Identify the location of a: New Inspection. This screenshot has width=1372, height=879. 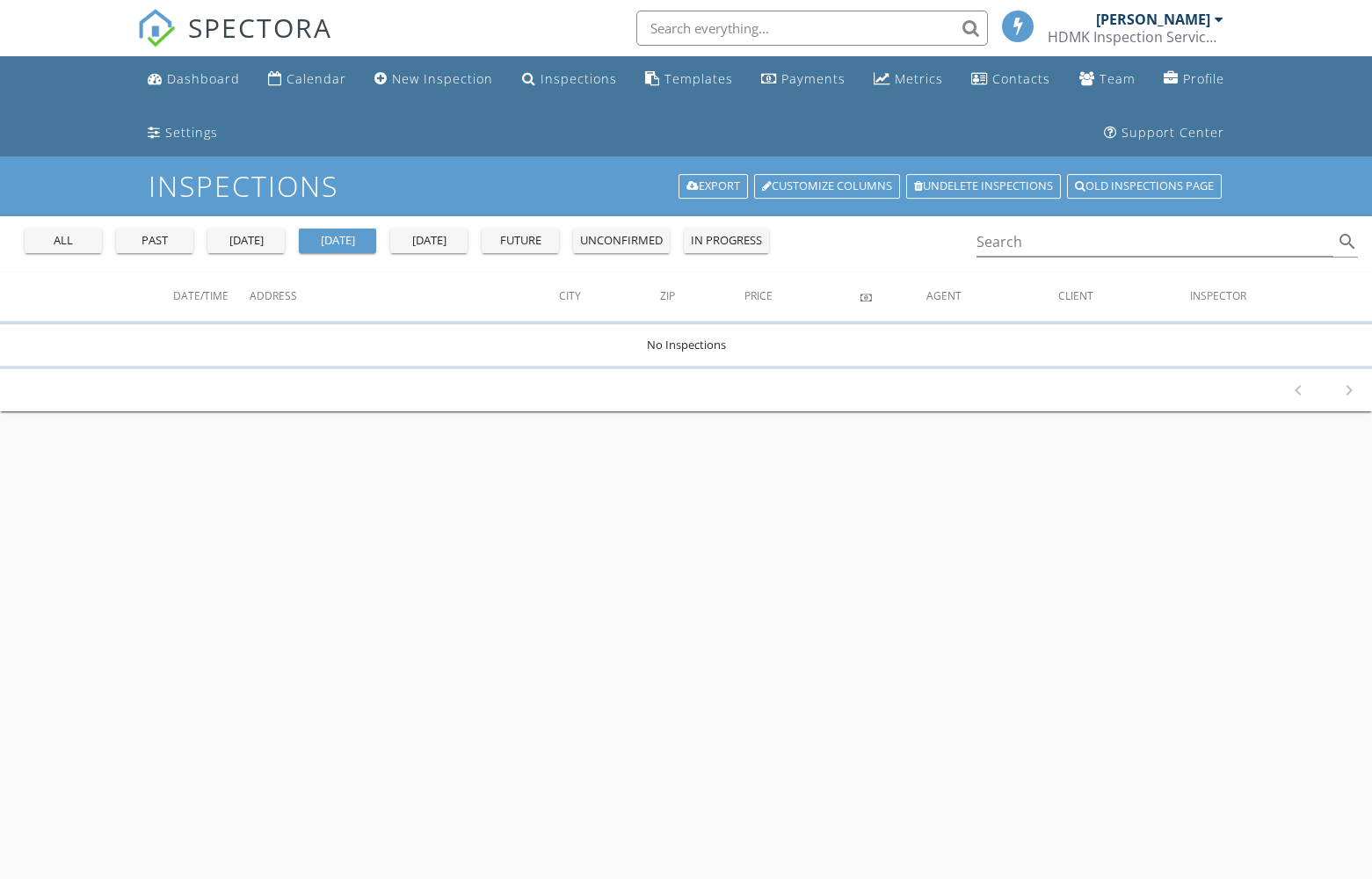
(434, 79).